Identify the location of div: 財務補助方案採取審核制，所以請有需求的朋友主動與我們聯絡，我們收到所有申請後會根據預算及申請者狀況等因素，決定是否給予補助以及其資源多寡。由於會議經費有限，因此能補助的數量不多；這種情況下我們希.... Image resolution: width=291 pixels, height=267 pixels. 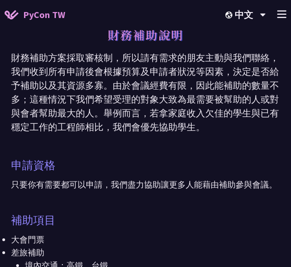
(146, 92).